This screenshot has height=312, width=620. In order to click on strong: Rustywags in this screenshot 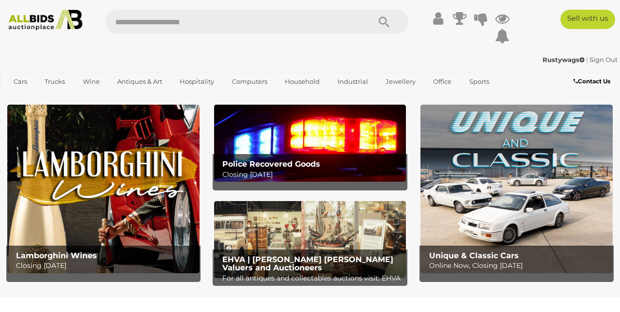, I will do `click(563, 60)`.